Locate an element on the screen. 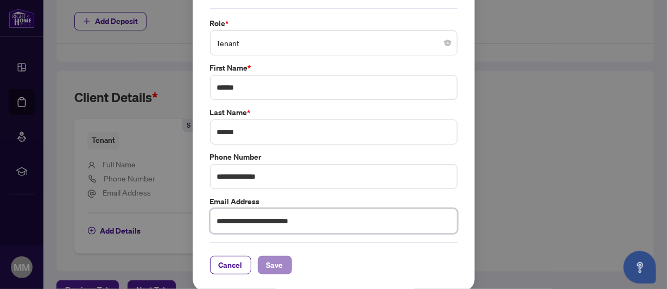 This screenshot has height=289, width=667. button: Open asap is located at coordinates (640, 267).